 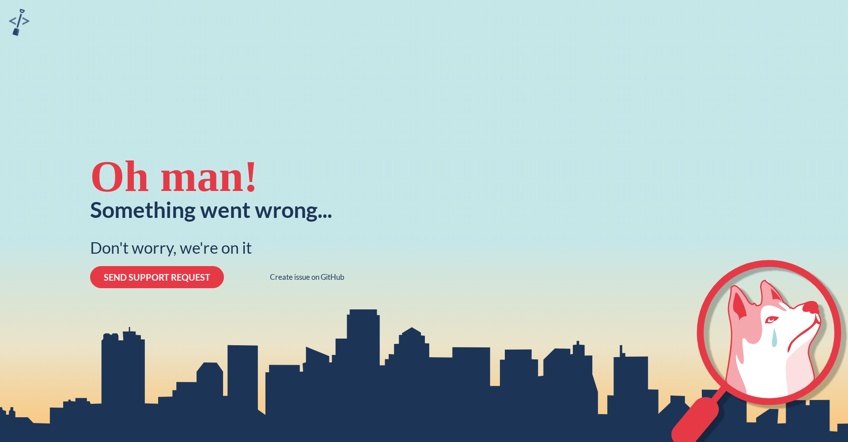 What do you see at coordinates (760, 351) in the screenshot?
I see `svg: crying-husky-2` at bounding box center [760, 351].